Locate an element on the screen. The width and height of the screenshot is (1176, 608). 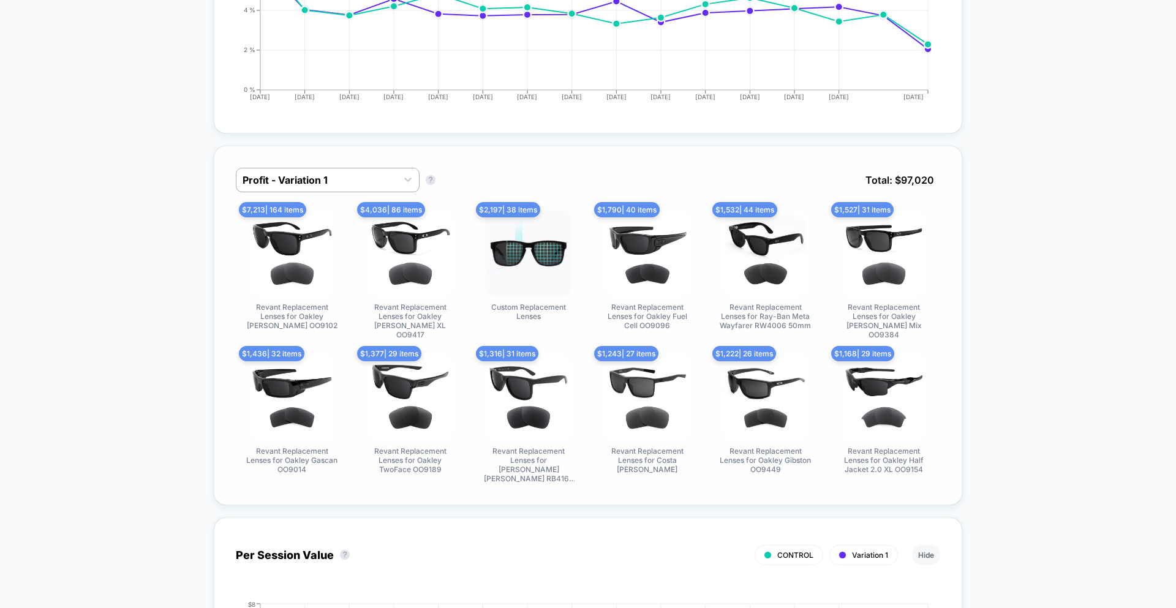
span: $ 7,213 | 164 items is located at coordinates (273, 209).